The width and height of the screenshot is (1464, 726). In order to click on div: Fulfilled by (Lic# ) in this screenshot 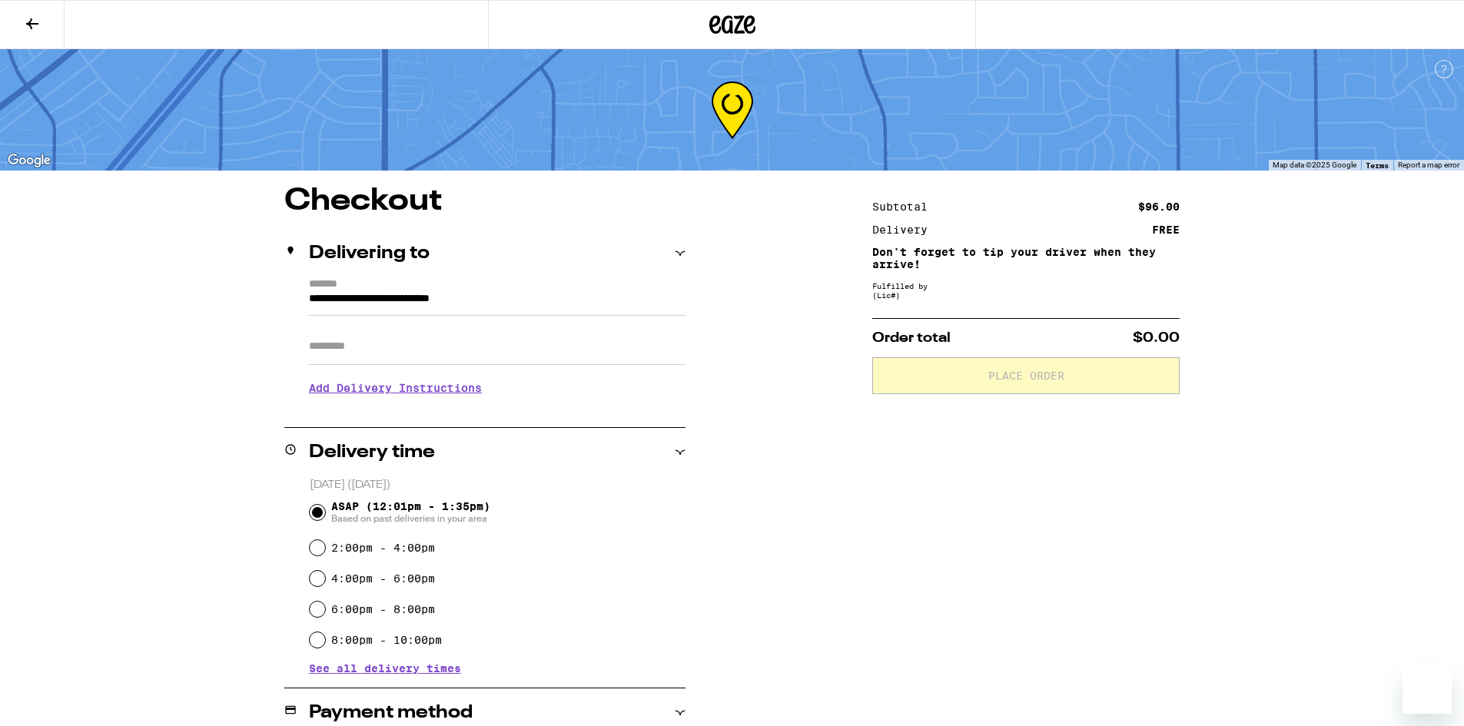, I will do `click(1026, 290)`.